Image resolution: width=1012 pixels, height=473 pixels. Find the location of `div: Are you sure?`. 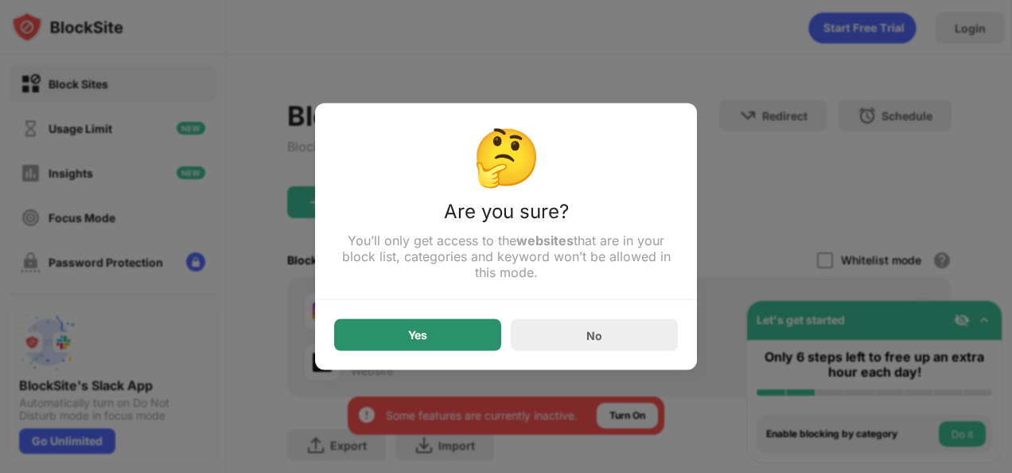

div: Are you sure? is located at coordinates (506, 216).